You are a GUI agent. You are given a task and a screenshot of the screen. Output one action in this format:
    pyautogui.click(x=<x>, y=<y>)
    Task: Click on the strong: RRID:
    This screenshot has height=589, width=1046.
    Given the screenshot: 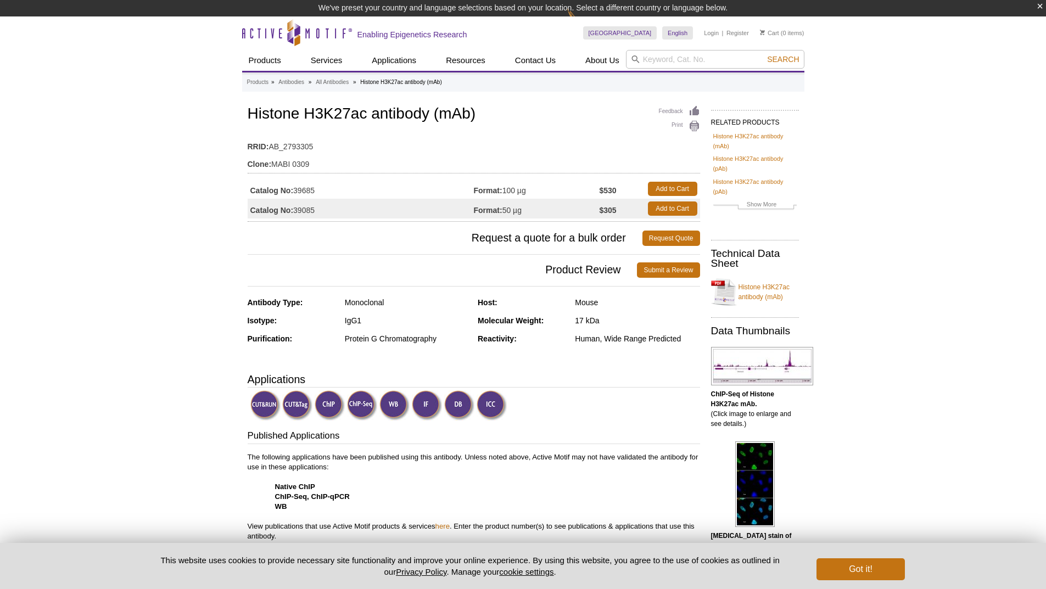 What is the action you would take?
    pyautogui.click(x=258, y=147)
    